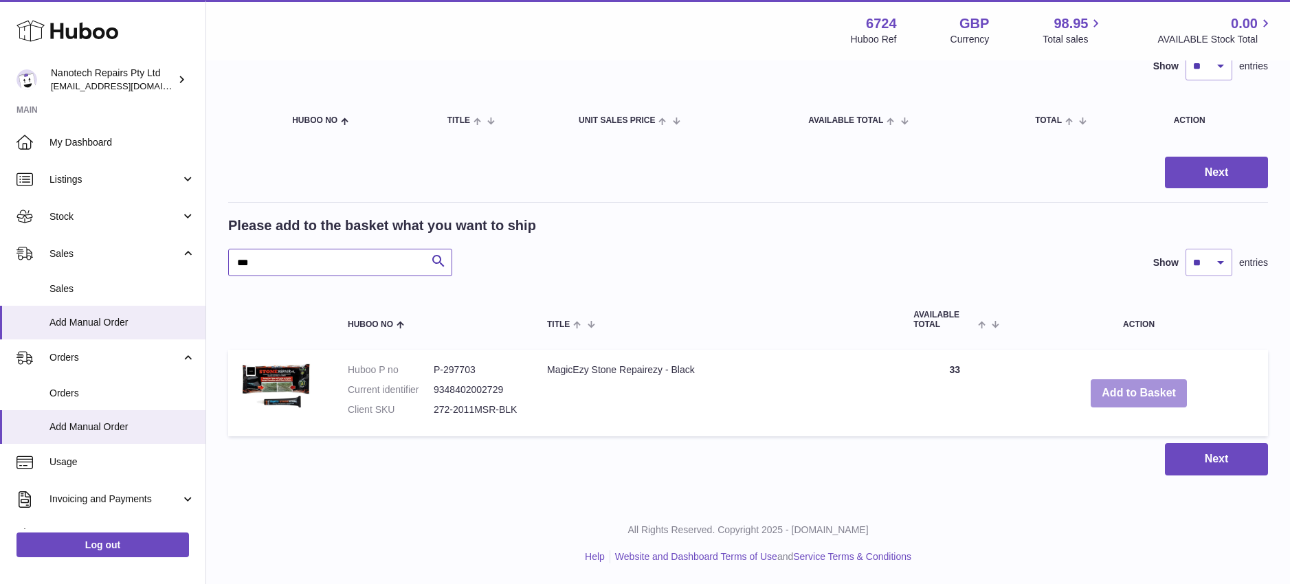 This screenshot has height=584, width=1290. What do you see at coordinates (390, 390) in the screenshot?
I see `dt: Current identifier` at bounding box center [390, 390].